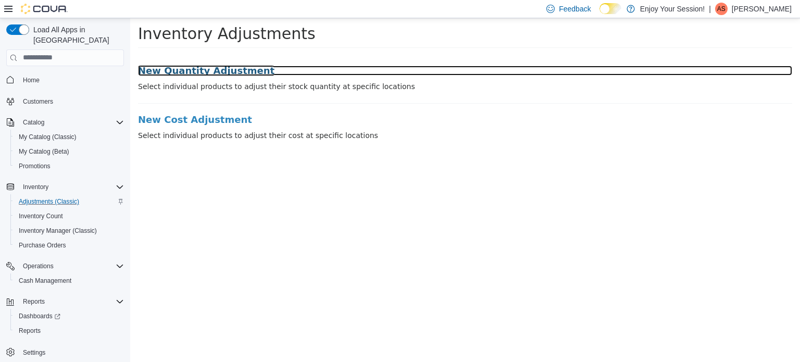  Describe the element at coordinates (45, 281) in the screenshot. I see `a: Cash Management` at that location.